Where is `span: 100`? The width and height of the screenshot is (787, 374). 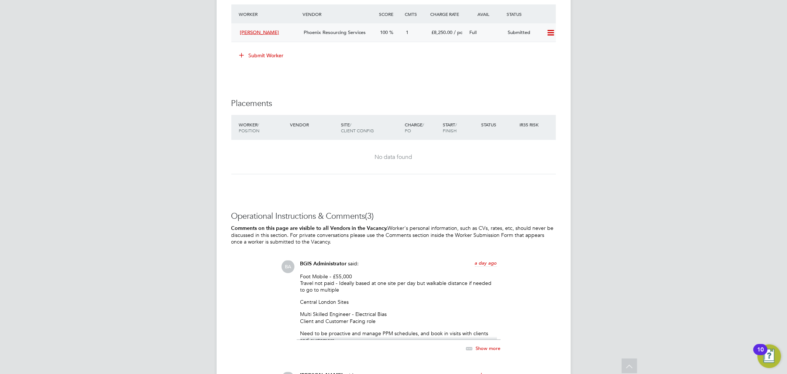
span: 100 is located at coordinates (384, 32).